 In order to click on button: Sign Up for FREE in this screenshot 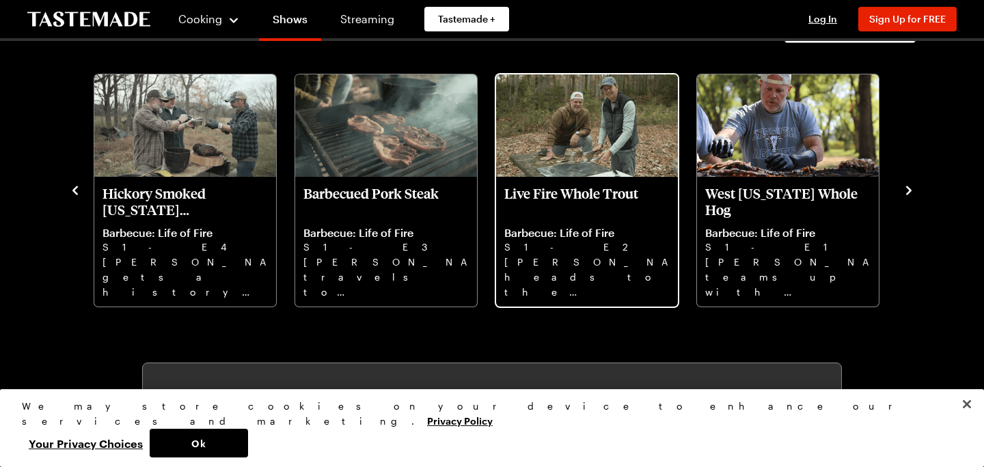, I will do `click(907, 19)`.